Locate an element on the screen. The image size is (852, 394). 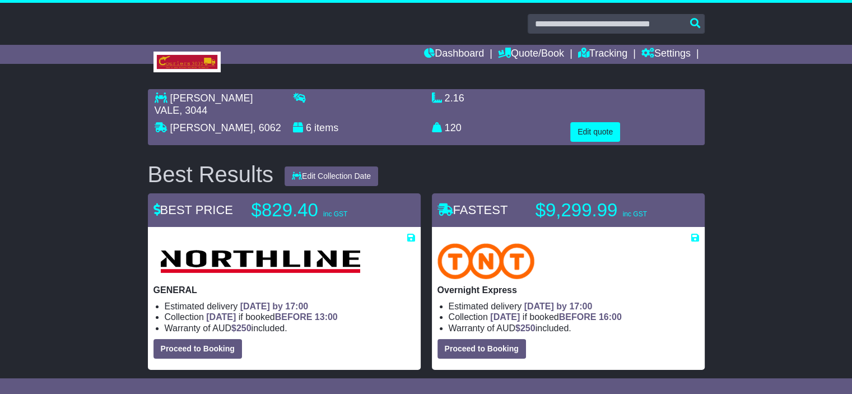
span: 120 is located at coordinates (453, 128).